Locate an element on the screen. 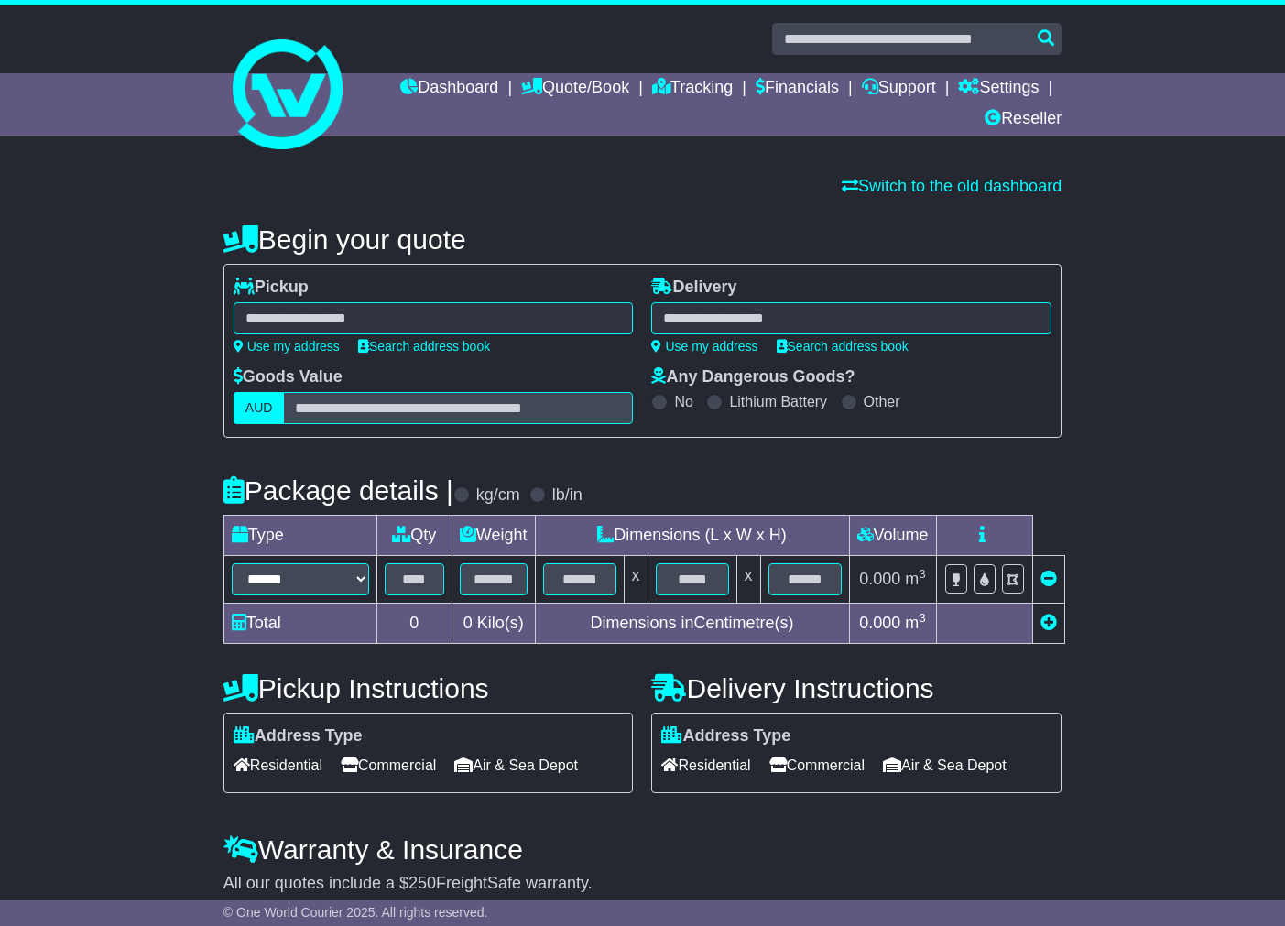 Image resolution: width=1285 pixels, height=926 pixels. td: Total is located at coordinates (300, 624).